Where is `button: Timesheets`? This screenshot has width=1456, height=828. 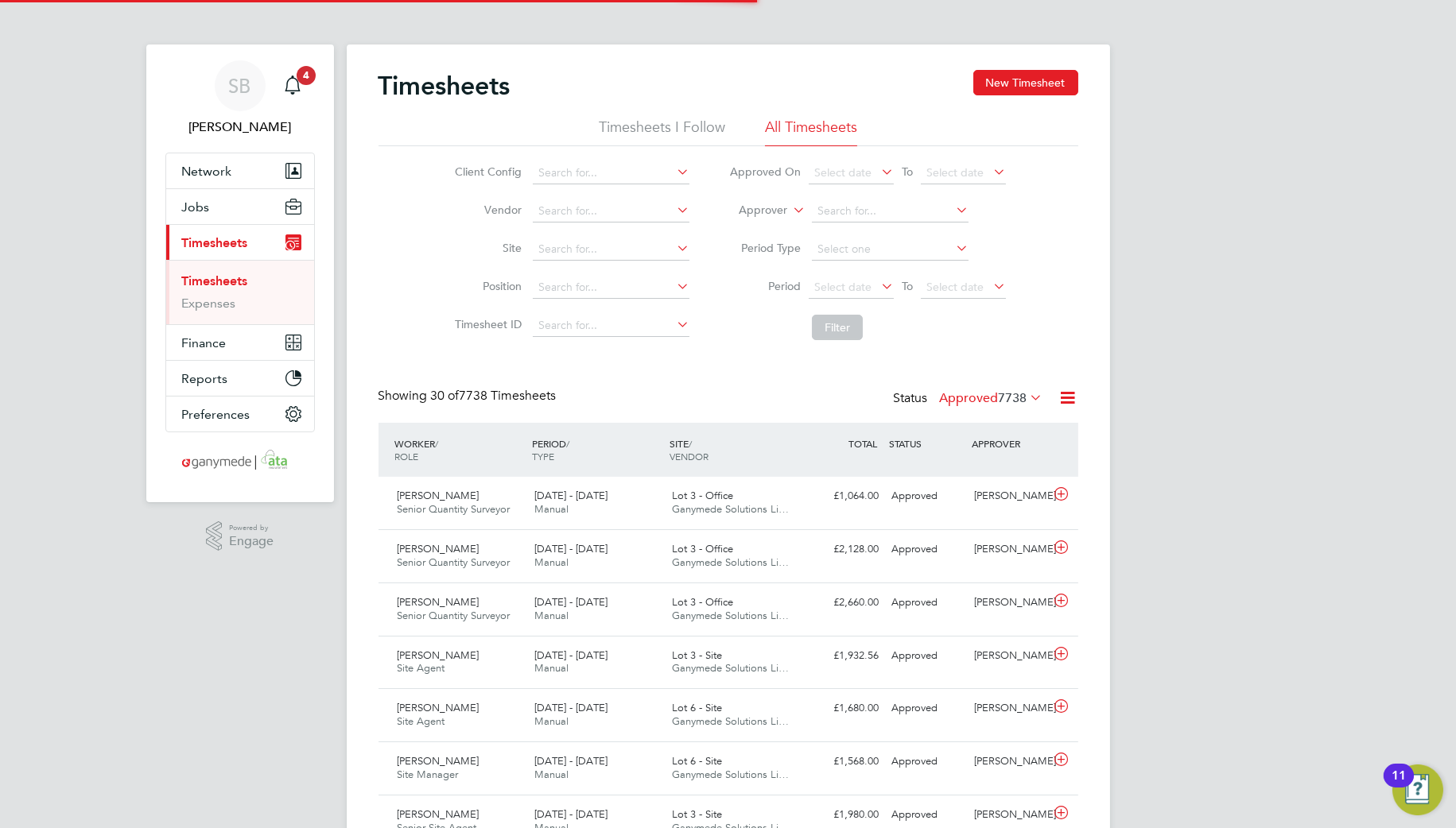
button: Timesheets is located at coordinates (240, 243).